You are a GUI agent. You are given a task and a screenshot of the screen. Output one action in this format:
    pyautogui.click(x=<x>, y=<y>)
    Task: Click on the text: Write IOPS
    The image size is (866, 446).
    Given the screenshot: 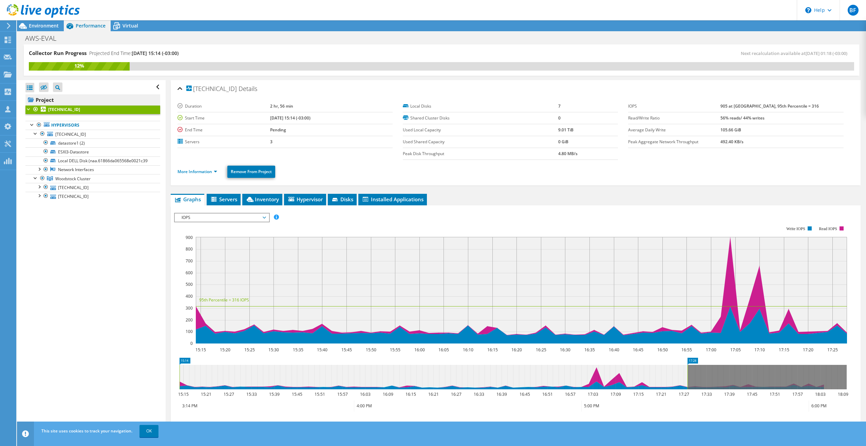 What is the action you would take?
    pyautogui.click(x=796, y=229)
    